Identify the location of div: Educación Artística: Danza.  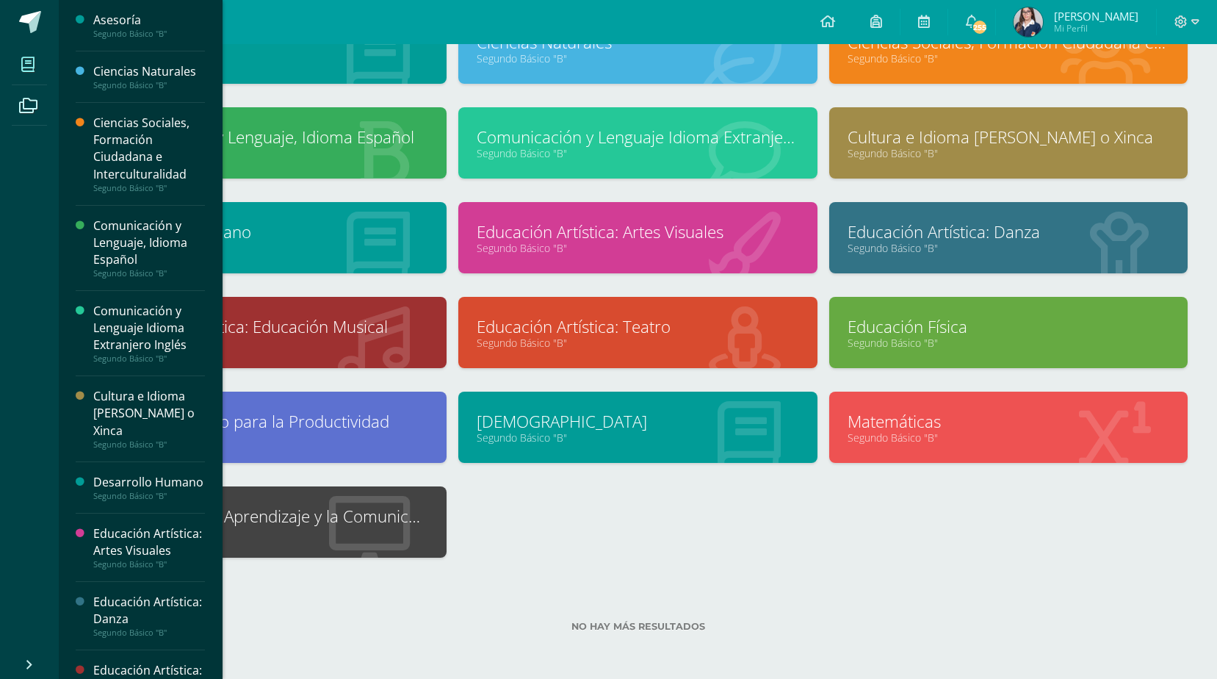
(149, 610).